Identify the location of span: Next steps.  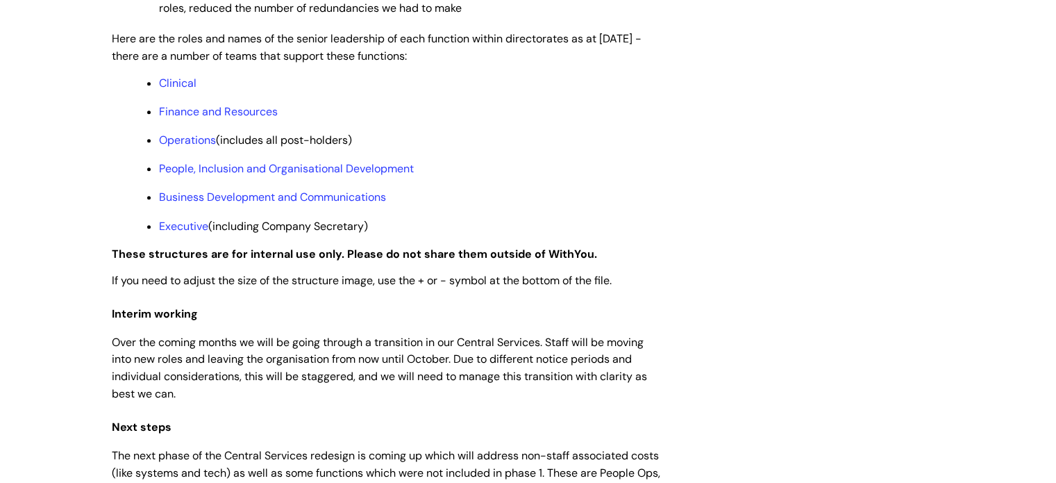
(142, 426).